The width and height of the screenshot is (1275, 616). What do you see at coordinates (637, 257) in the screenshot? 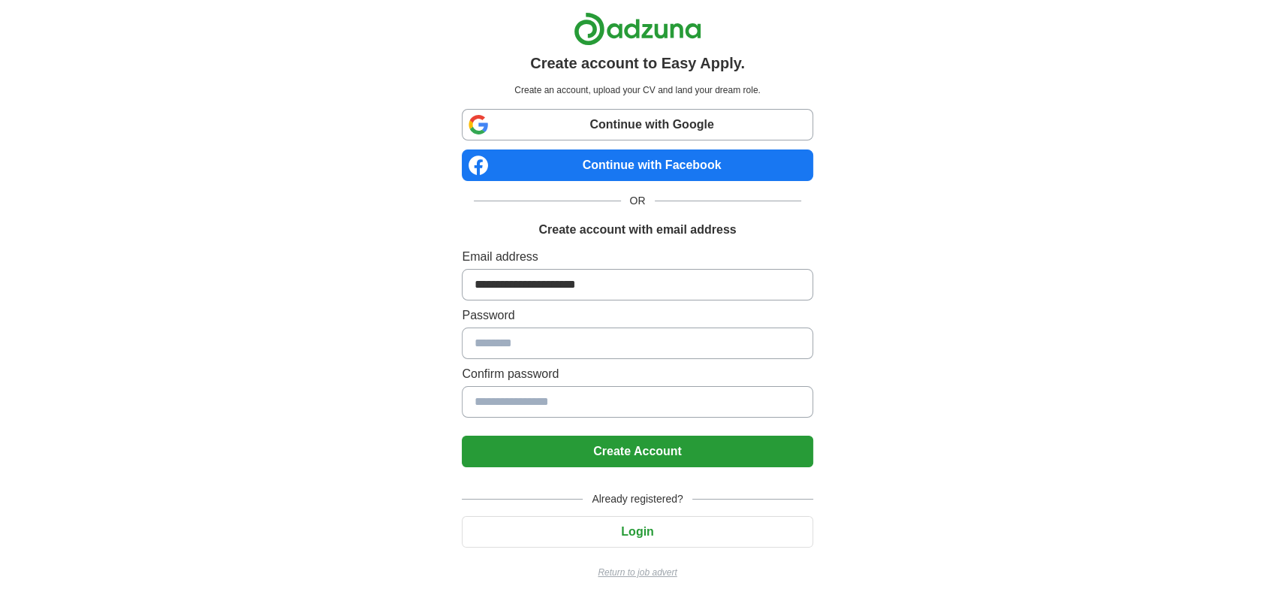
I see `label: Email address` at bounding box center [637, 257].